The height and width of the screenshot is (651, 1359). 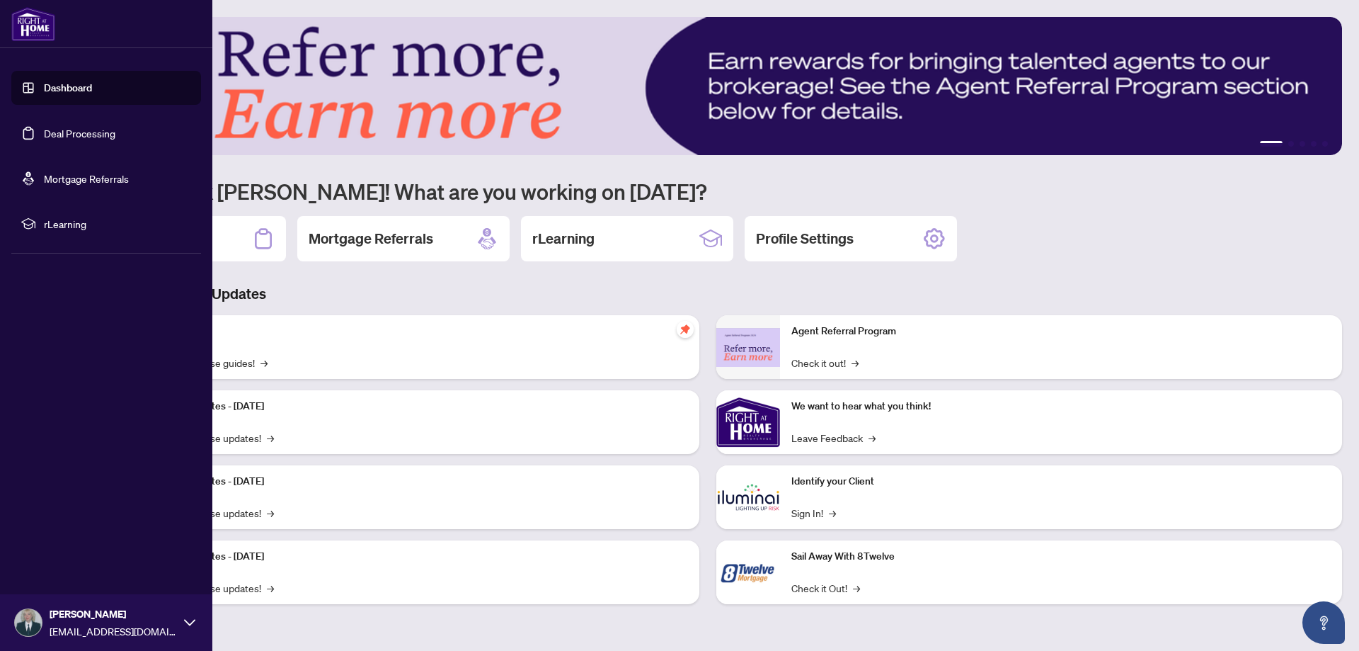 What do you see at coordinates (33, 24) in the screenshot?
I see `img: logo` at bounding box center [33, 24].